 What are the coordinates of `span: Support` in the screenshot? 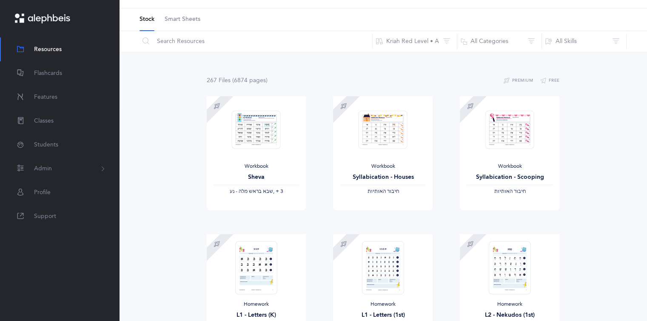 It's located at (45, 216).